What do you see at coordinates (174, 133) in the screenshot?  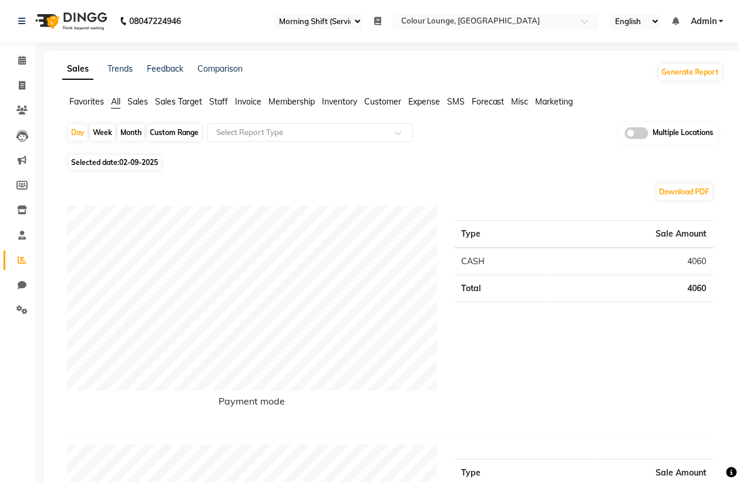 I see `div: Custom Range` at bounding box center [174, 133].